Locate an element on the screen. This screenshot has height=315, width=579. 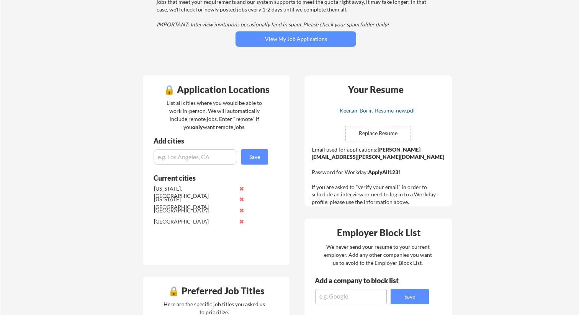
strong: ApplyAll123! is located at coordinates (384, 172).